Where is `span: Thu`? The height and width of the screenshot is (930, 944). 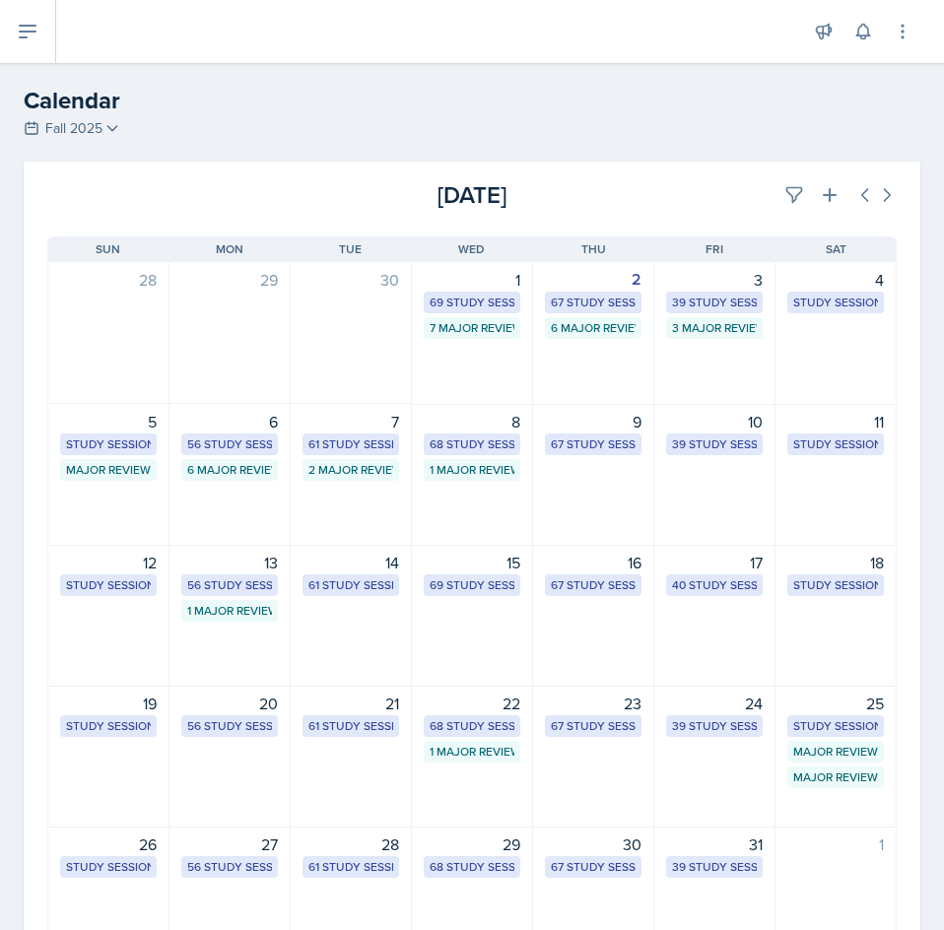 span: Thu is located at coordinates (593, 249).